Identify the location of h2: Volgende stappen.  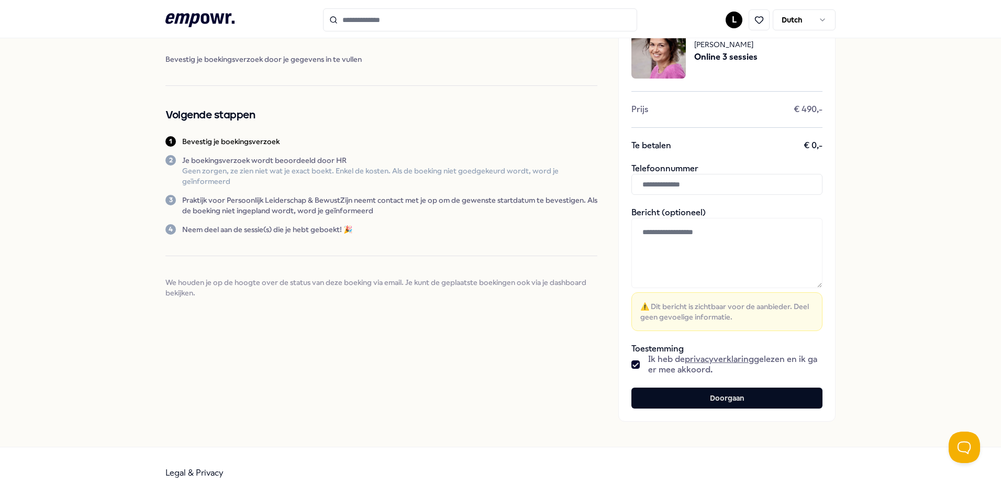
(381, 115).